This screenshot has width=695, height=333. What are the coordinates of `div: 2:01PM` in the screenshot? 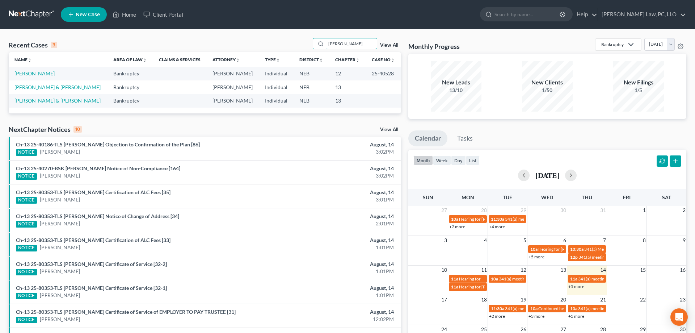 It's located at (333, 223).